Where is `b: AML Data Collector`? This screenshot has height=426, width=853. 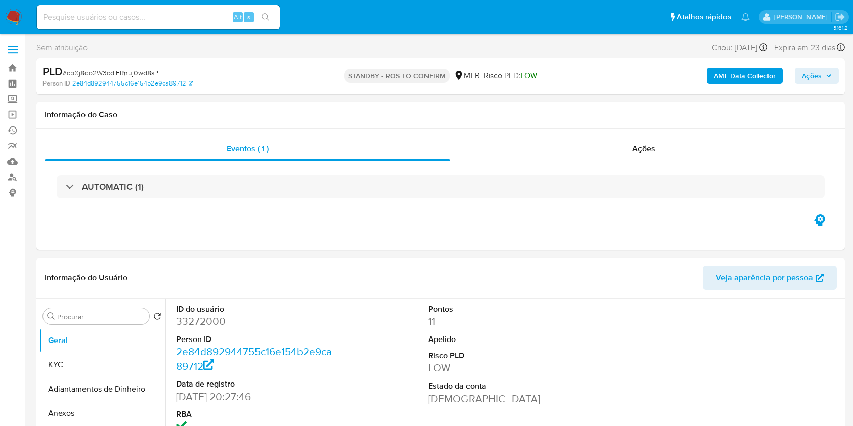
b: AML Data Collector is located at coordinates (744, 76).